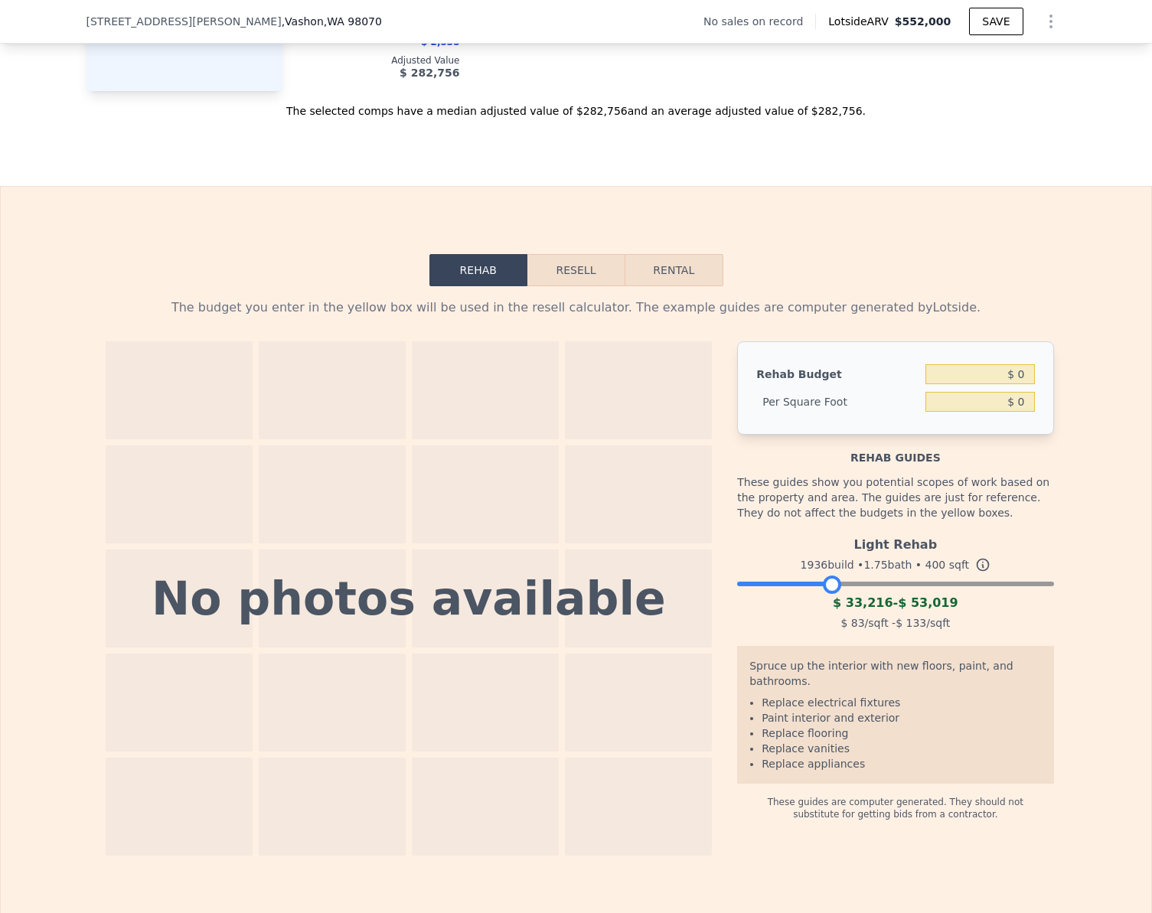  I want to click on div: Adjusted Value, so click(380, 60).